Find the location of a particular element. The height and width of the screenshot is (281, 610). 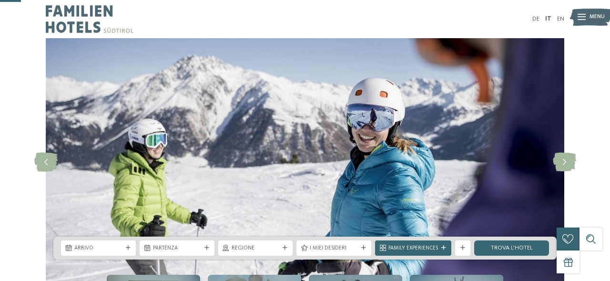

span: Family Experiences is located at coordinates (413, 248).